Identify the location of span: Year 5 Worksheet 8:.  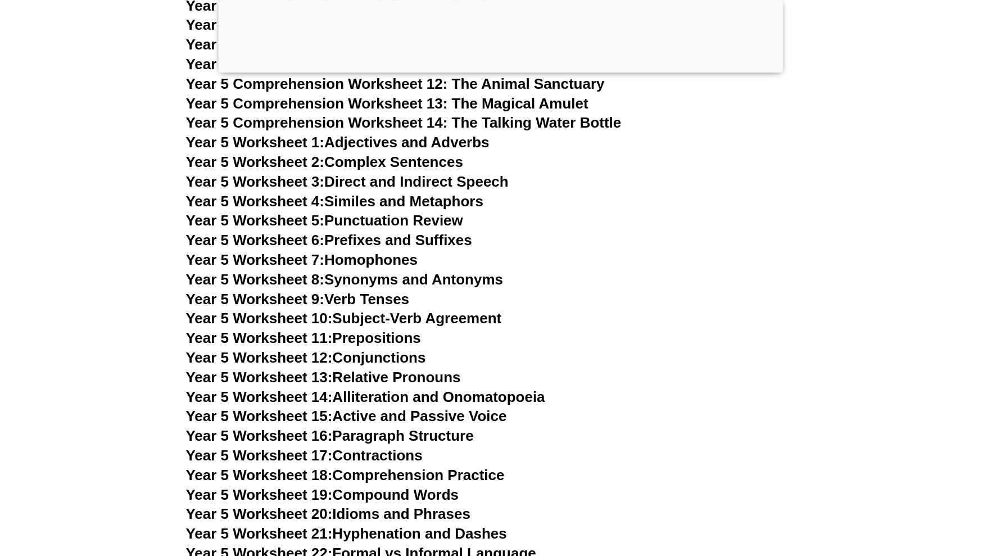
(255, 279).